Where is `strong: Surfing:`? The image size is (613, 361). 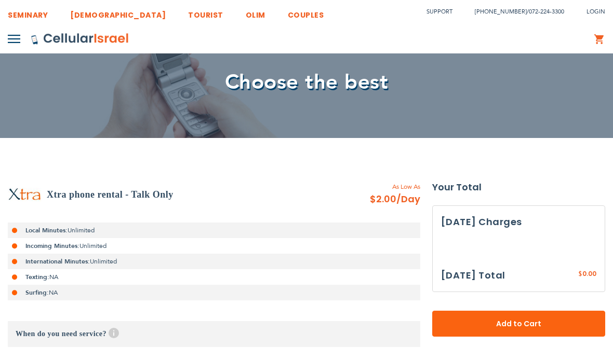 strong: Surfing: is located at coordinates (37, 293).